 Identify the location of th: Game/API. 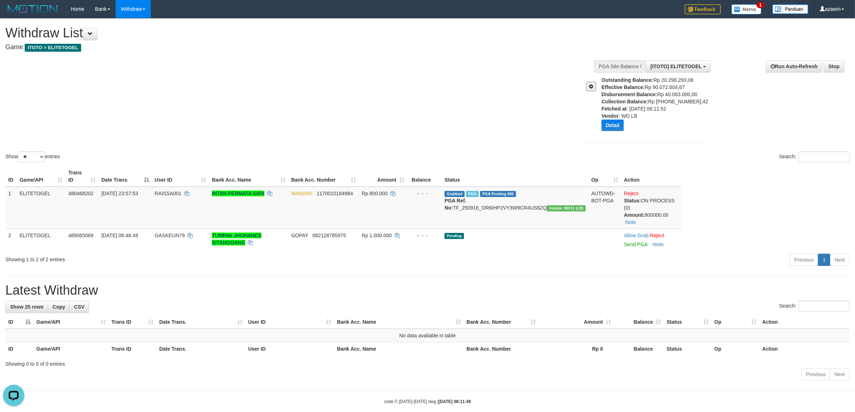
(71, 349).